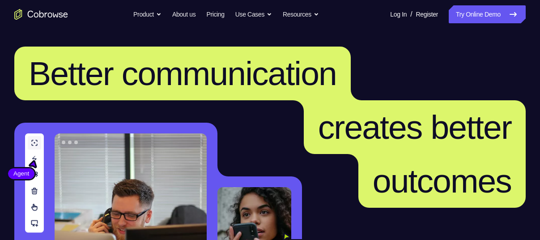 The width and height of the screenshot is (540, 240). I want to click on a: Pricing, so click(215, 14).